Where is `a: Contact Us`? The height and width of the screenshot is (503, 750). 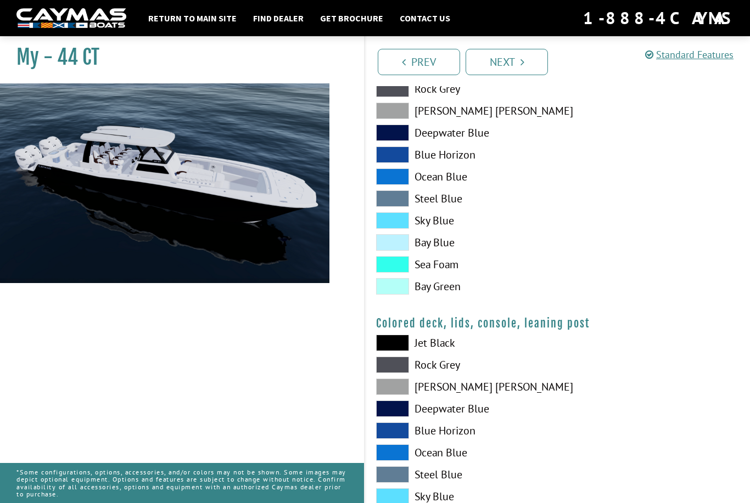 a: Contact Us is located at coordinates (425, 18).